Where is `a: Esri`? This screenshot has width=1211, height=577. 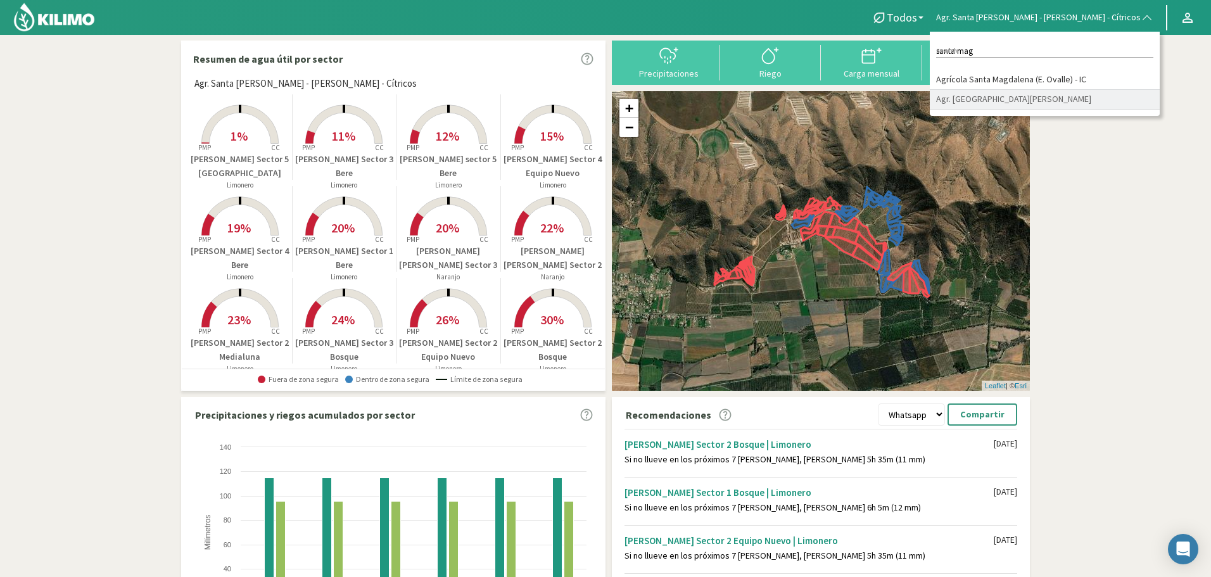 a: Esri is located at coordinates (1020, 386).